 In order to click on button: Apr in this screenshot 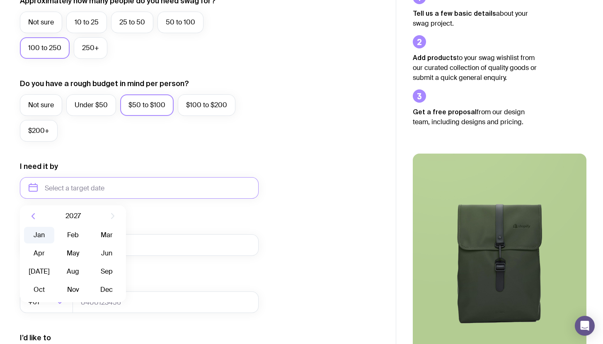, I will do `click(39, 254)`.